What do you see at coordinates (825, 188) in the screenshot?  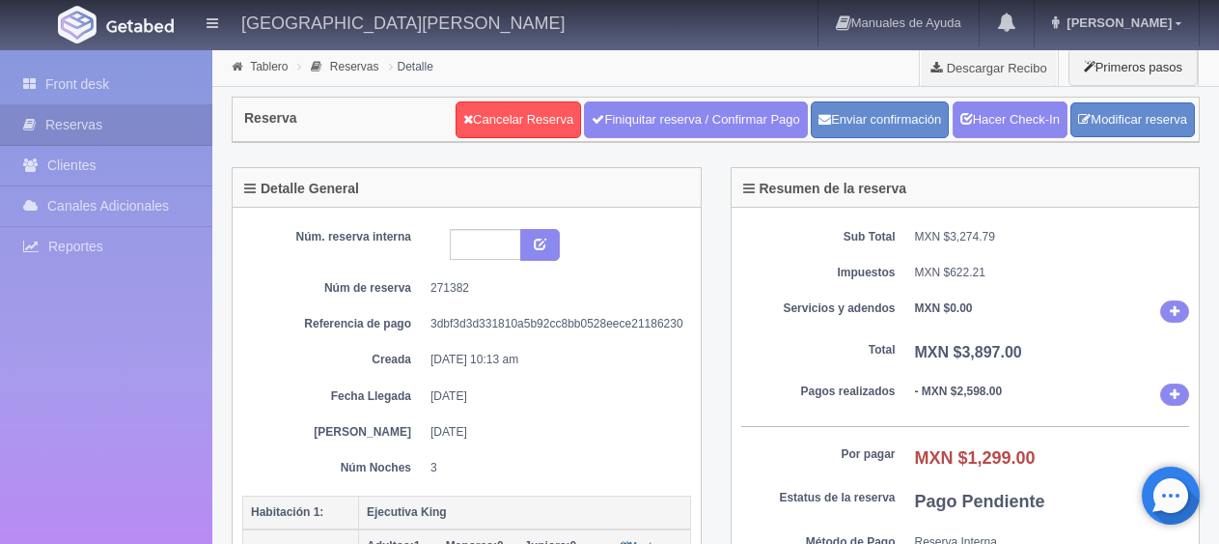 I see `h4: Resumen de la reserva` at bounding box center [825, 188].